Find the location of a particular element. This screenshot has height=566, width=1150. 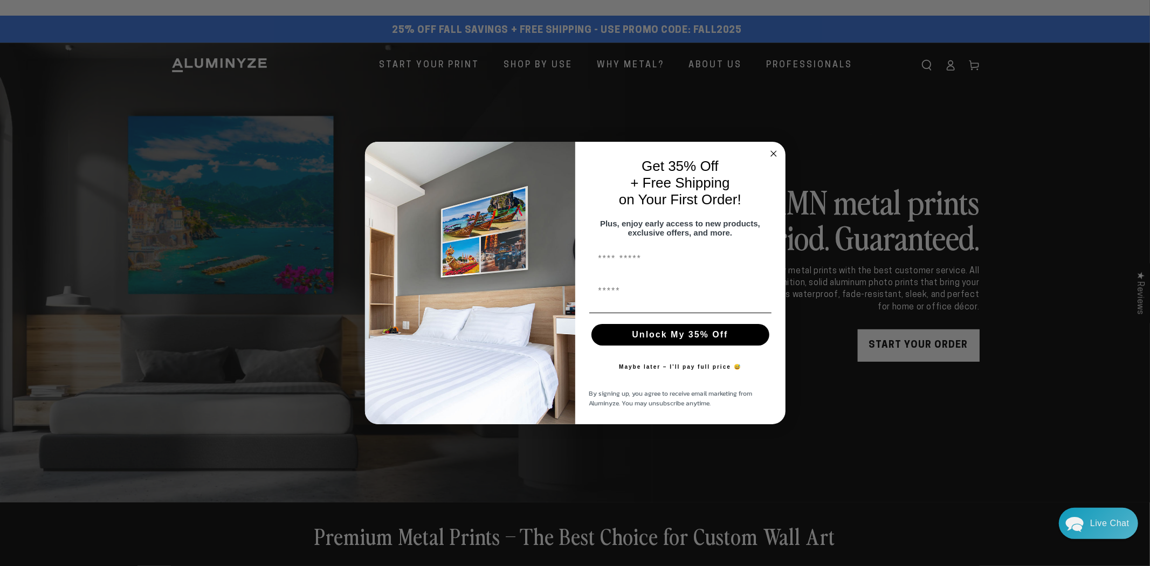

button: Unlock My 35% Off is located at coordinates (681, 335).